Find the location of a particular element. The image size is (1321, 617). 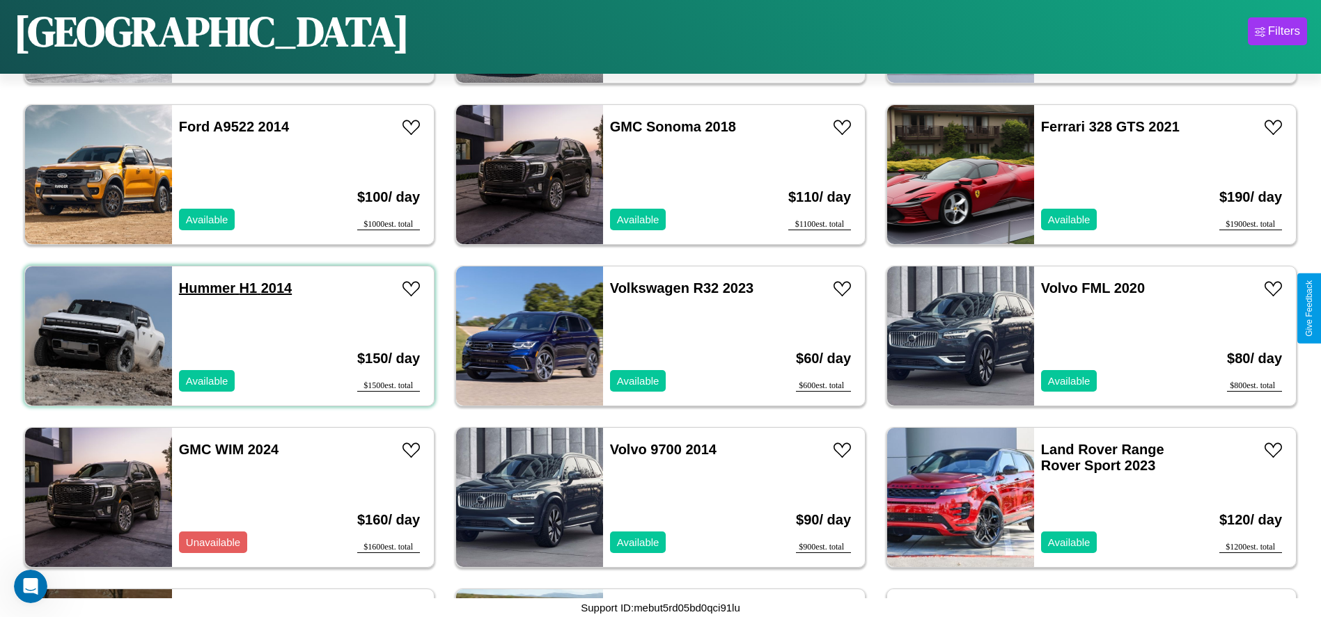

div: $ 1500 est. total is located at coordinates (388, 386).